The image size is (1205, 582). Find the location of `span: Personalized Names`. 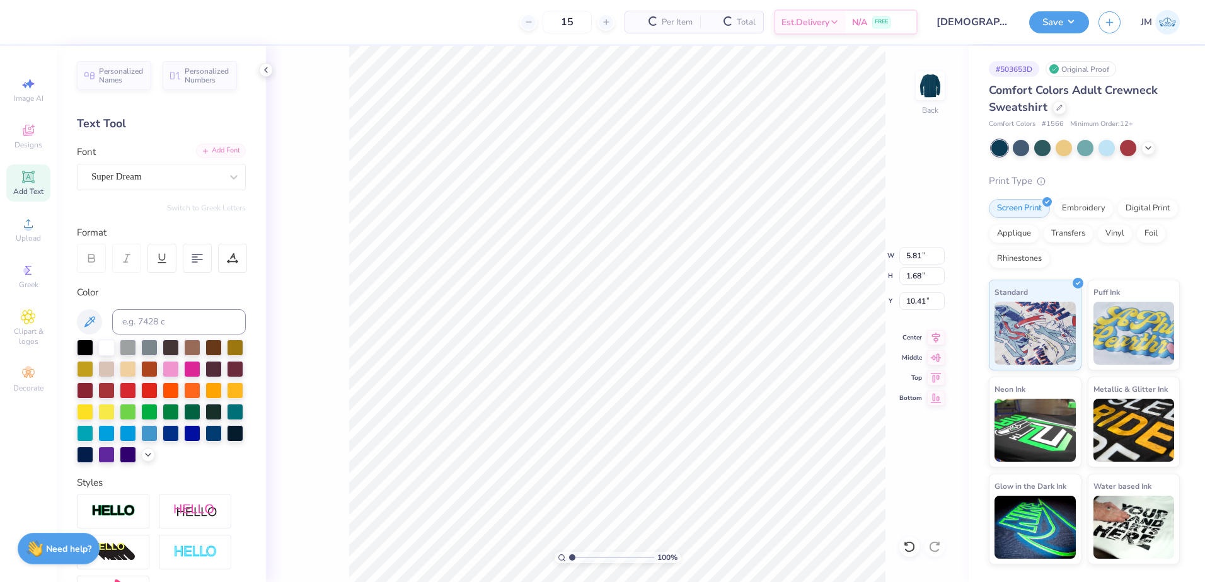

span: Personalized Names is located at coordinates (121, 76).